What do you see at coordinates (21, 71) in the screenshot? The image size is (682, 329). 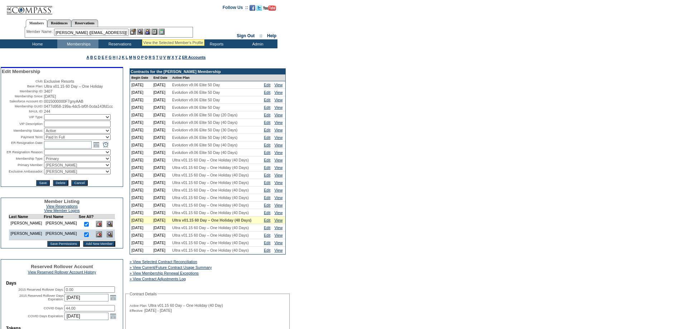 I see `span: Edit Membership` at bounding box center [21, 71].